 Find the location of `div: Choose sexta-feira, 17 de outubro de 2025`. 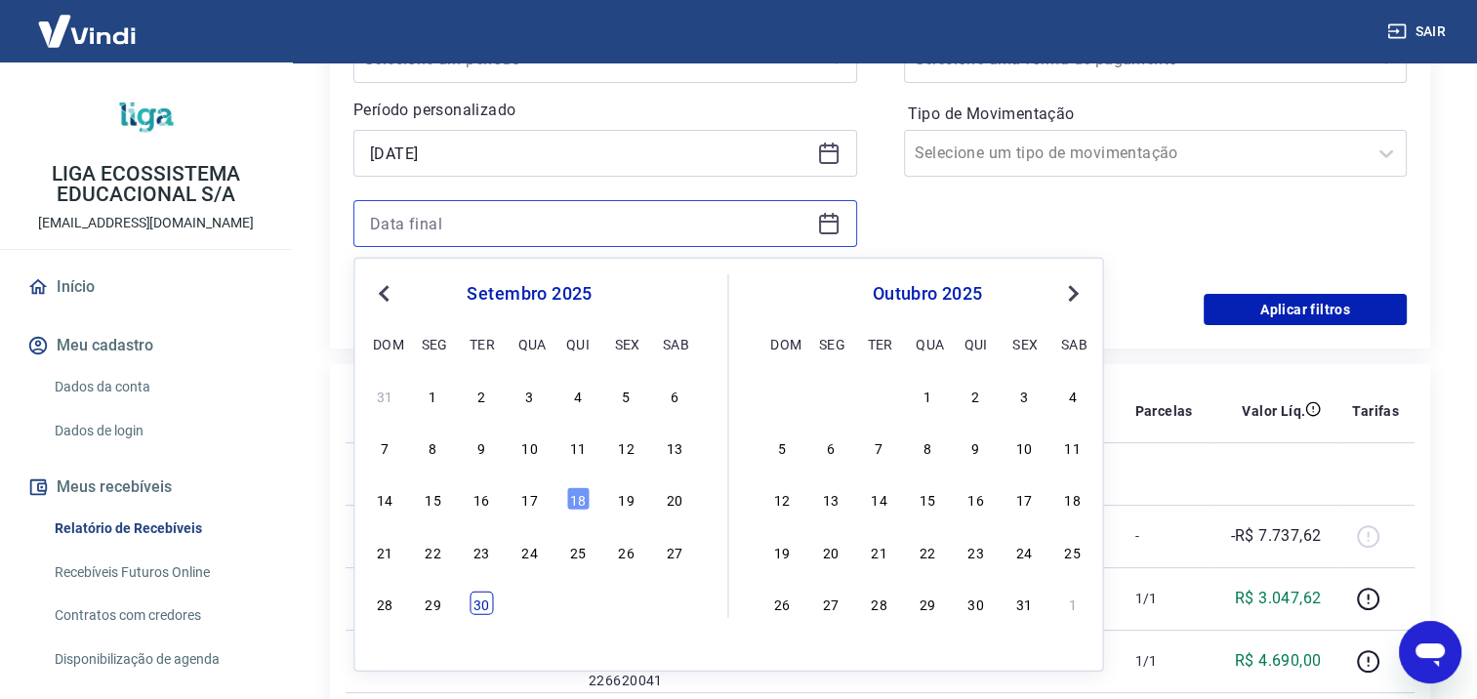

div: Choose sexta-feira, 17 de outubro de 2025 is located at coordinates (1024, 499).